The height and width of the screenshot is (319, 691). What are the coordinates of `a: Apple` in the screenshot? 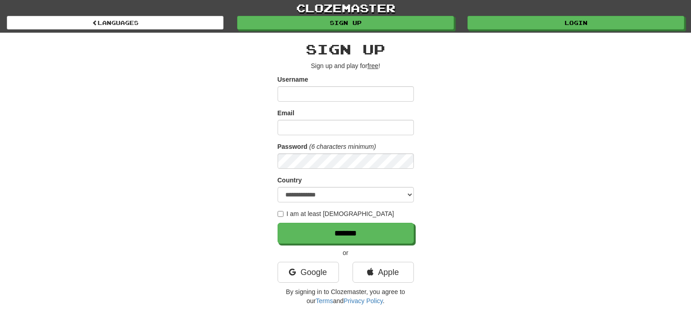 It's located at (383, 273).